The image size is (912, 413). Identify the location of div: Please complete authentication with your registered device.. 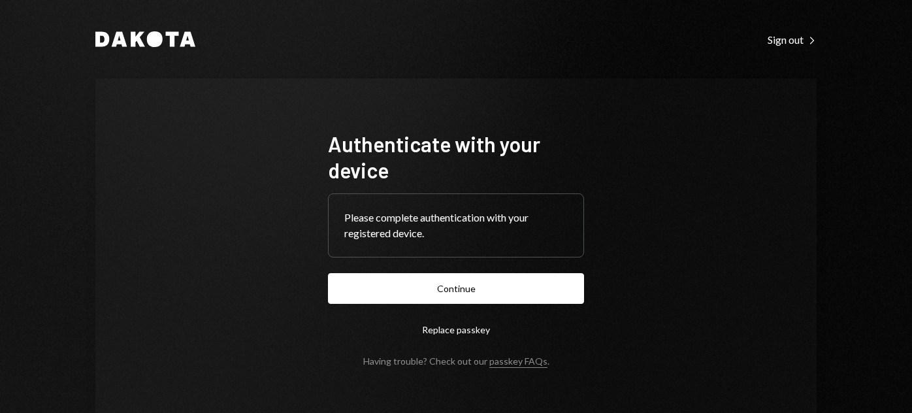
(456, 225).